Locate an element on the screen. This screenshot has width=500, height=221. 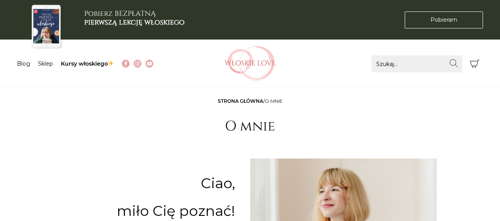
h3: Pobierz BEZPŁATNĄ is located at coordinates (134, 18).